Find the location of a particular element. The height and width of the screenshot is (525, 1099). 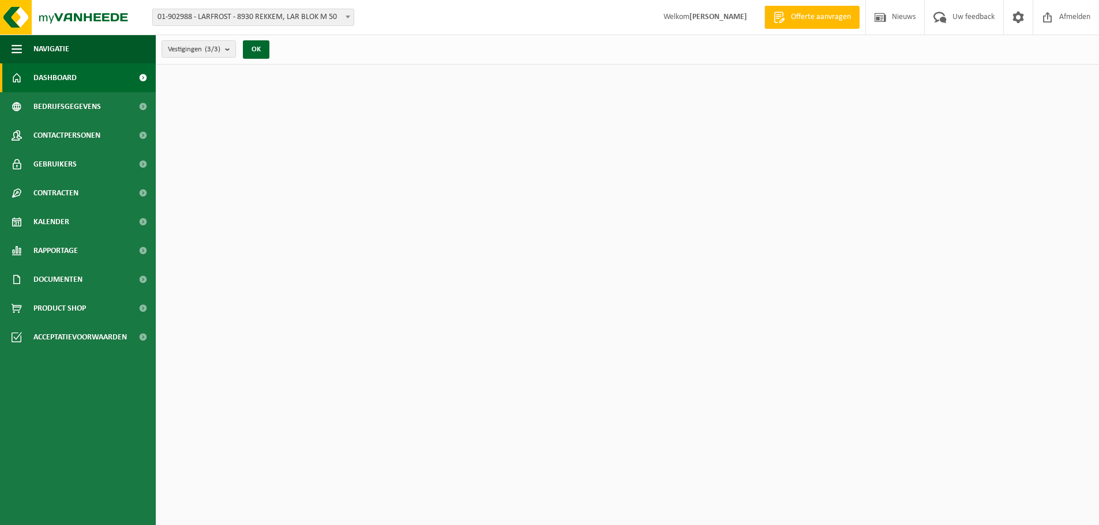

button: OK is located at coordinates (256, 50).